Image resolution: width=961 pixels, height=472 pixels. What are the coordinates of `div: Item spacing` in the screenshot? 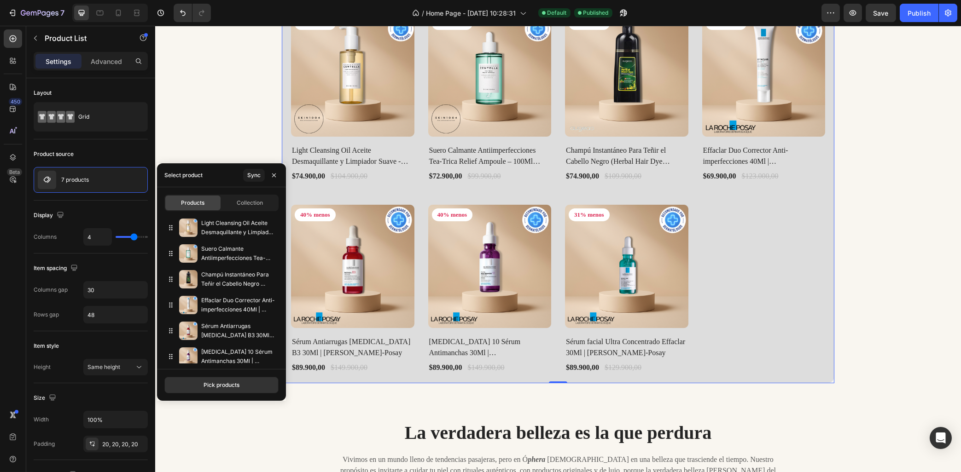 It's located at (57, 268).